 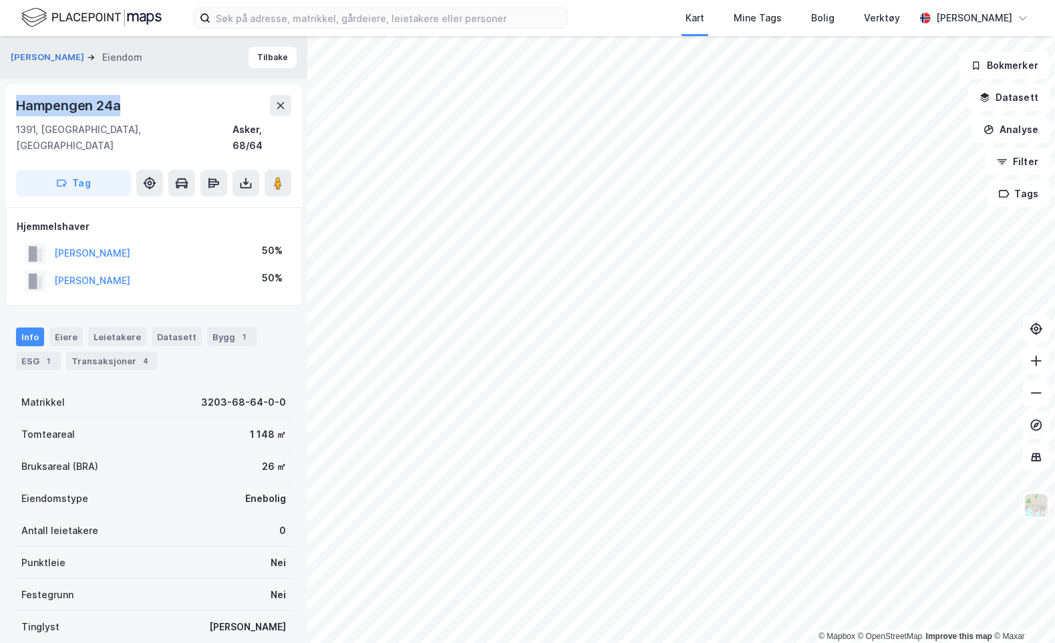 I want to click on div: Bruksareal (BRA), so click(x=59, y=466).